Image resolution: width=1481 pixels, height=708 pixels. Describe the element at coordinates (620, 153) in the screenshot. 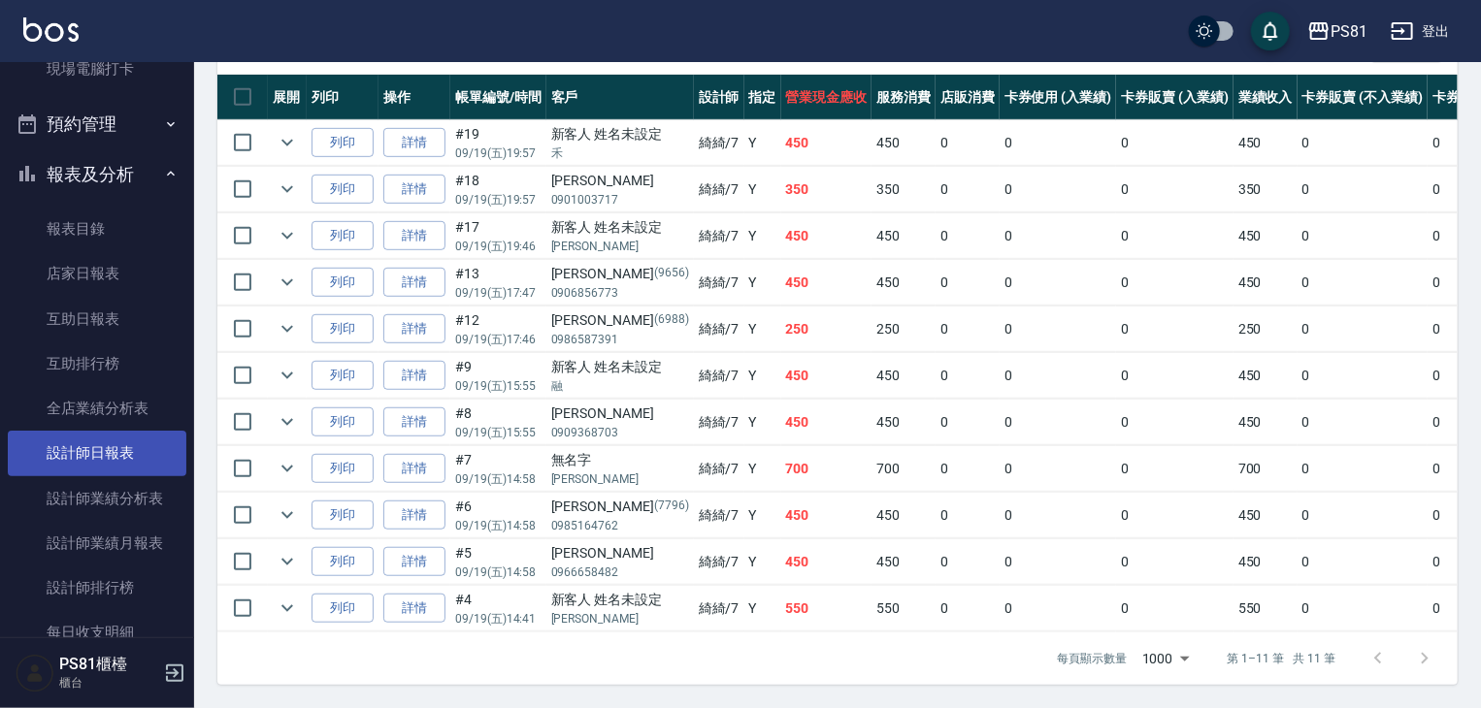

I see `p: 禾` at that location.